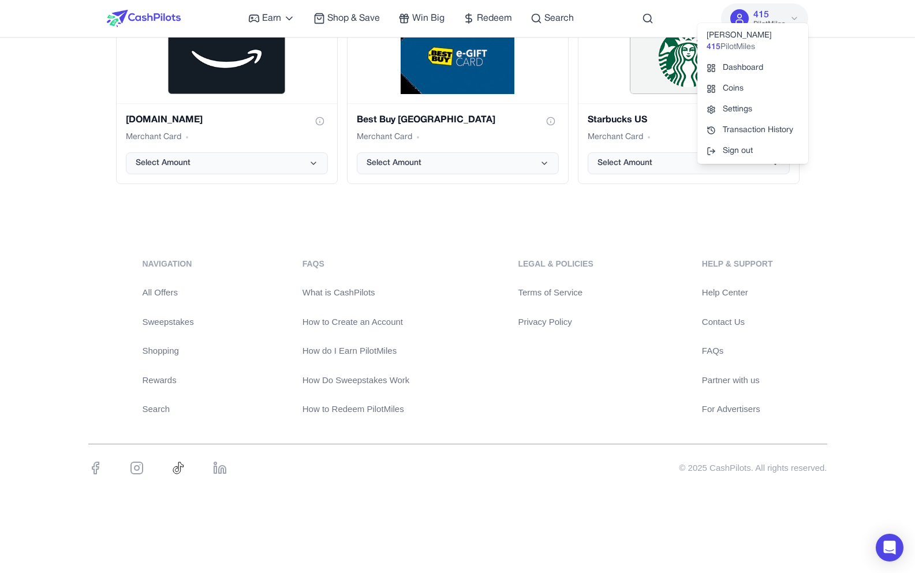  I want to click on span: Win Big, so click(428, 18).